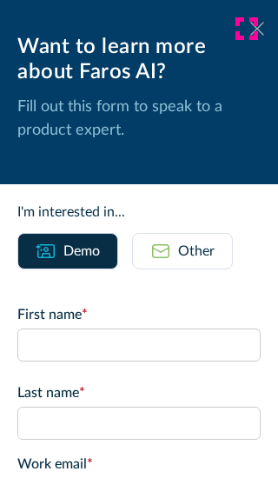 The height and width of the screenshot is (478, 278). Describe the element at coordinates (139, 393) in the screenshot. I see `label: Last name` at that location.